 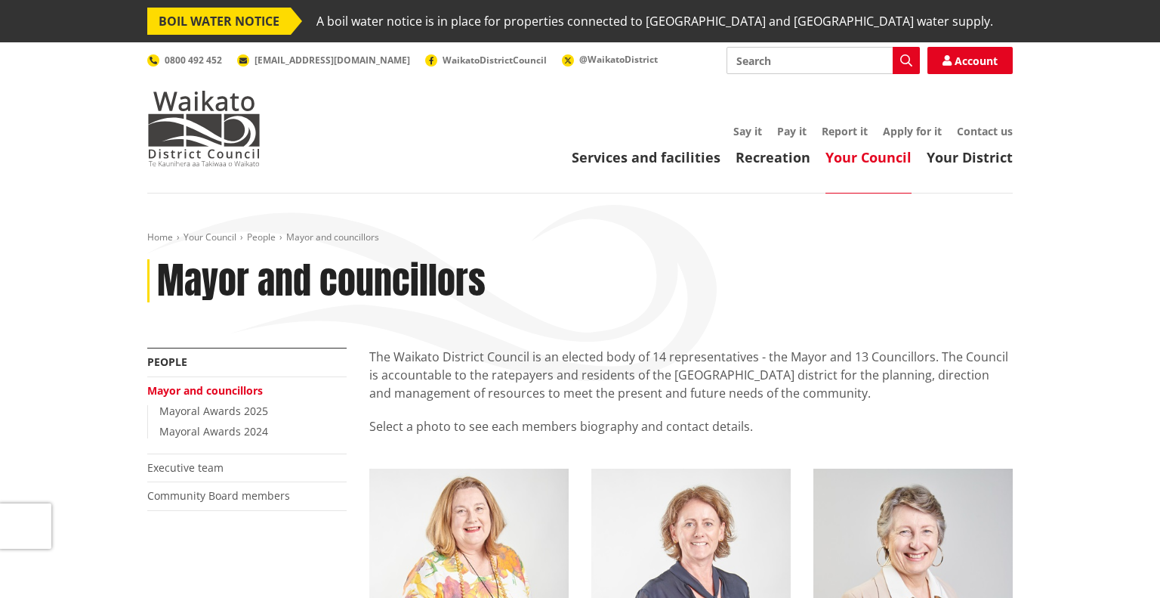 What do you see at coordinates (691, 435) in the screenshot?
I see `p: Select a photo to see each members biography and contact details.` at bounding box center [691, 435].